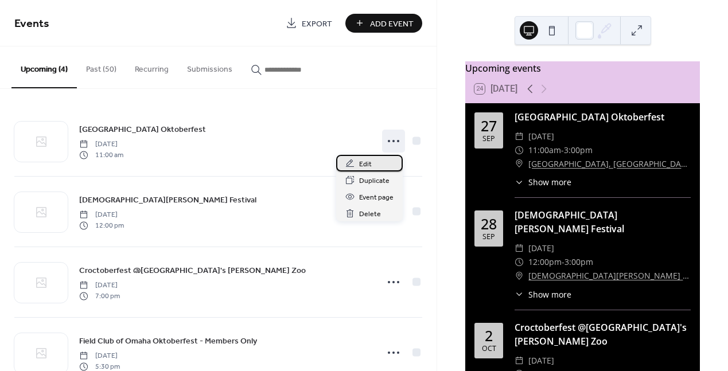  Describe the element at coordinates (168, 341) in the screenshot. I see `a: Field Club of Omaha Oktoberfest - Members Only` at that location.